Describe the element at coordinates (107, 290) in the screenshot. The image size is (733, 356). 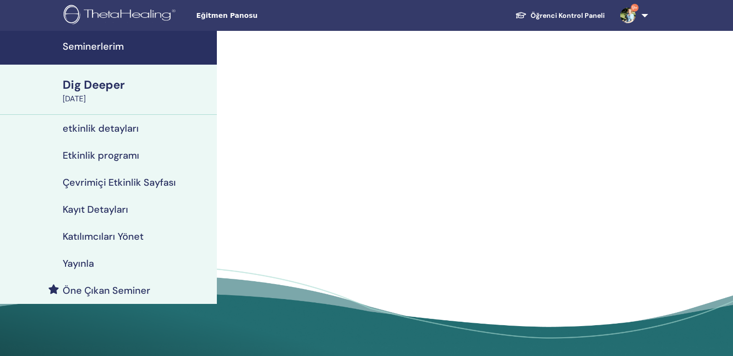
I see `h4: Öne Çıkan Seminer` at that location.